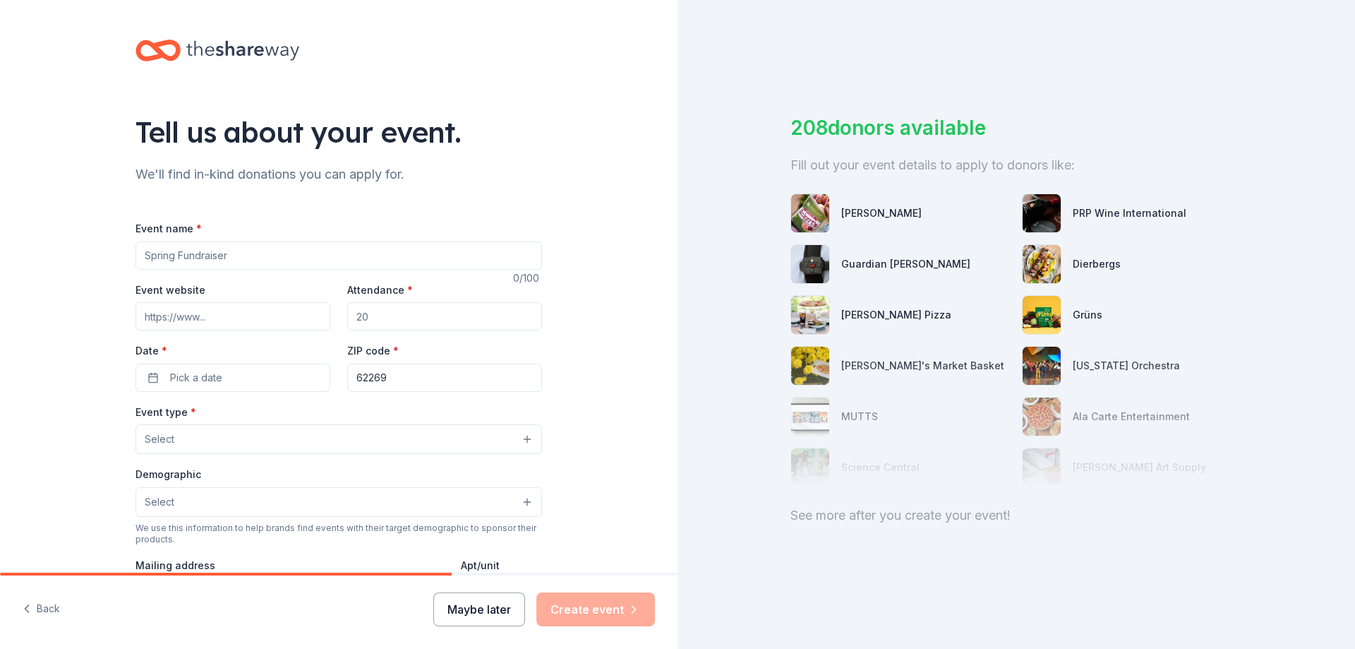 The image size is (1355, 649). I want to click on div: Dierbergs, so click(1097, 264).